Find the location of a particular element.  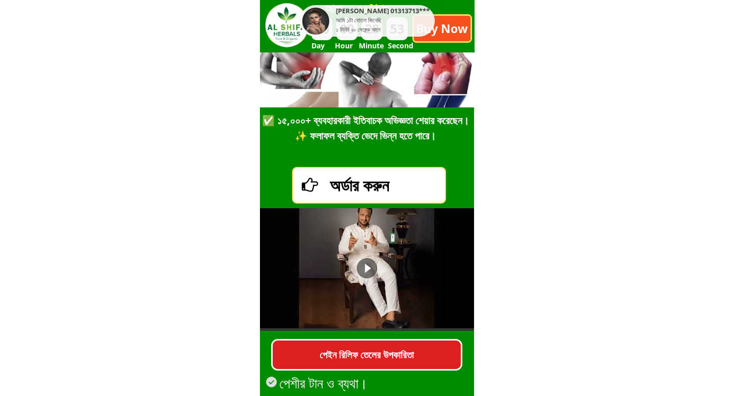

div: অর্ডার করুন is located at coordinates (433, 186).